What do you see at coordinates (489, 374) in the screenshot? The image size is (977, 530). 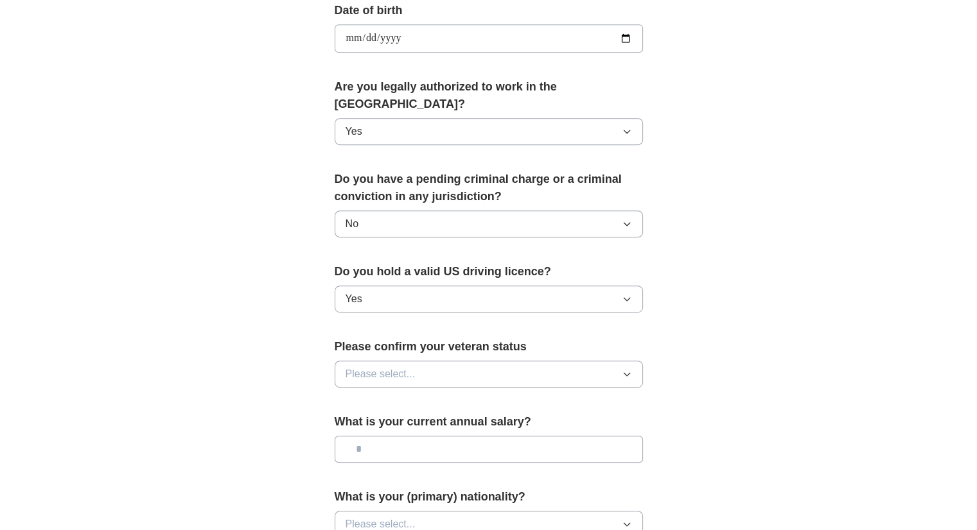 I see `button: Please select...` at bounding box center [489, 374].